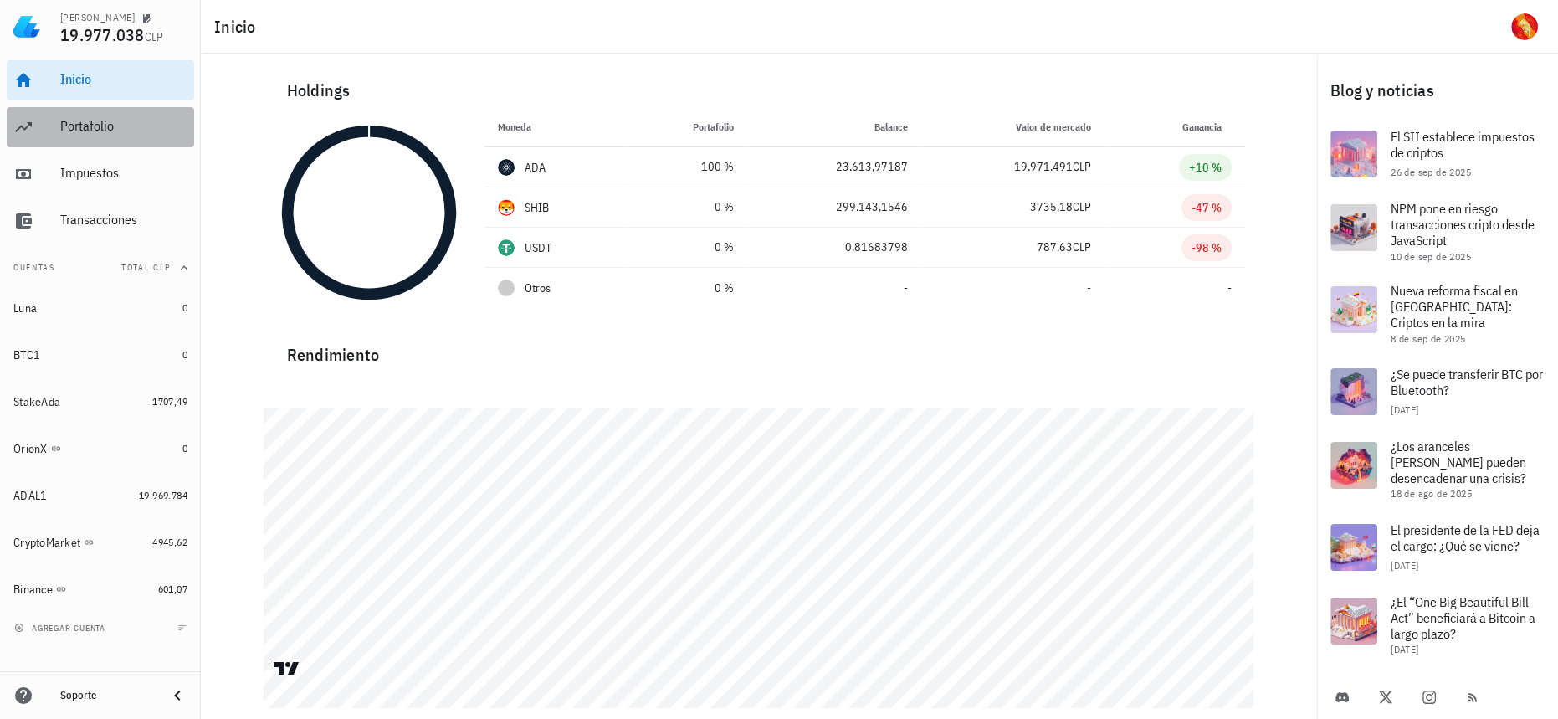 The height and width of the screenshot is (719, 1558). I want to click on div: Luna, so click(25, 308).